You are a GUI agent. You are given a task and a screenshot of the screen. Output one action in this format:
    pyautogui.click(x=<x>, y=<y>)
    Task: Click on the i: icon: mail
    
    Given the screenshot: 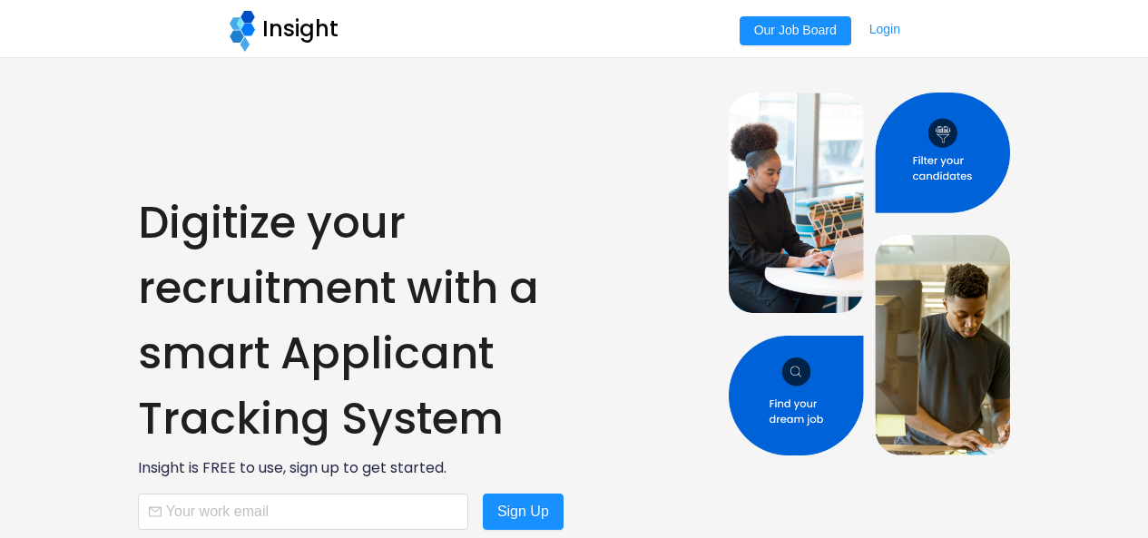 What is the action you would take?
    pyautogui.click(x=155, y=512)
    